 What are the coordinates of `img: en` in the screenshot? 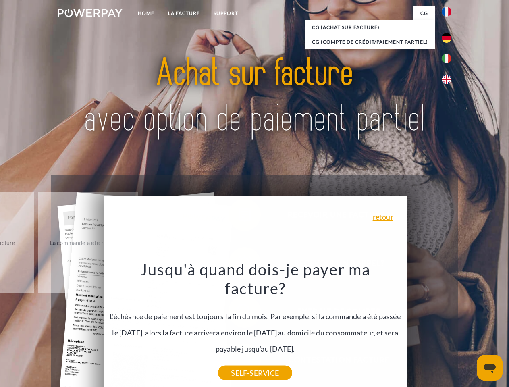 It's located at (447, 79).